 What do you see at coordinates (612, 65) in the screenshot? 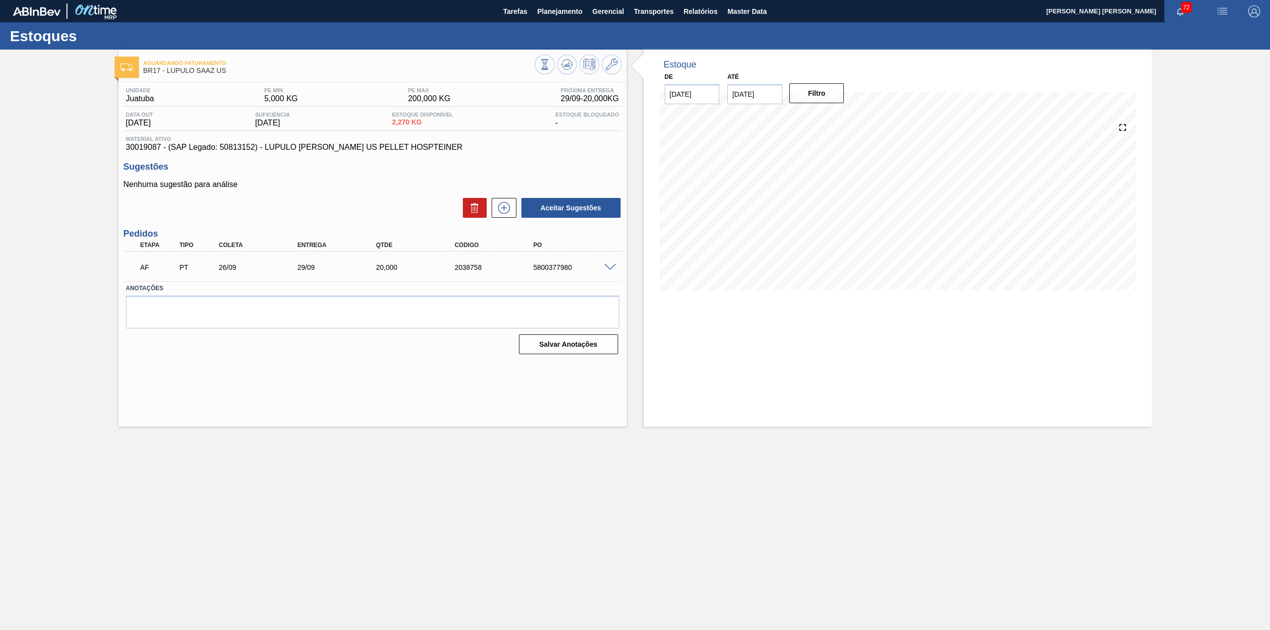
I see `button: Ir ao Master Data / Geral` at bounding box center [612, 65].